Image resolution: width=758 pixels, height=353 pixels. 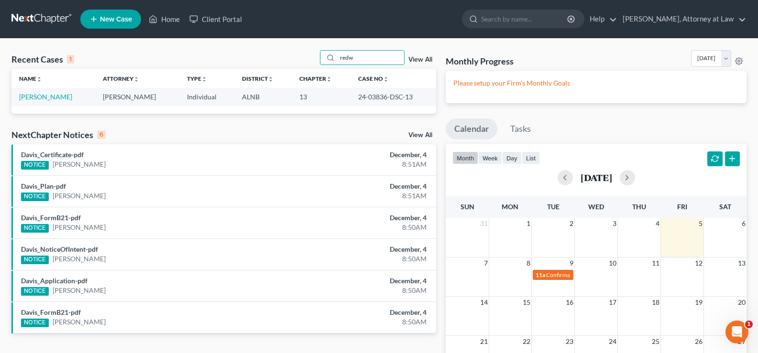 What do you see at coordinates (569, 303) in the screenshot?
I see `span: 16` at bounding box center [569, 303].